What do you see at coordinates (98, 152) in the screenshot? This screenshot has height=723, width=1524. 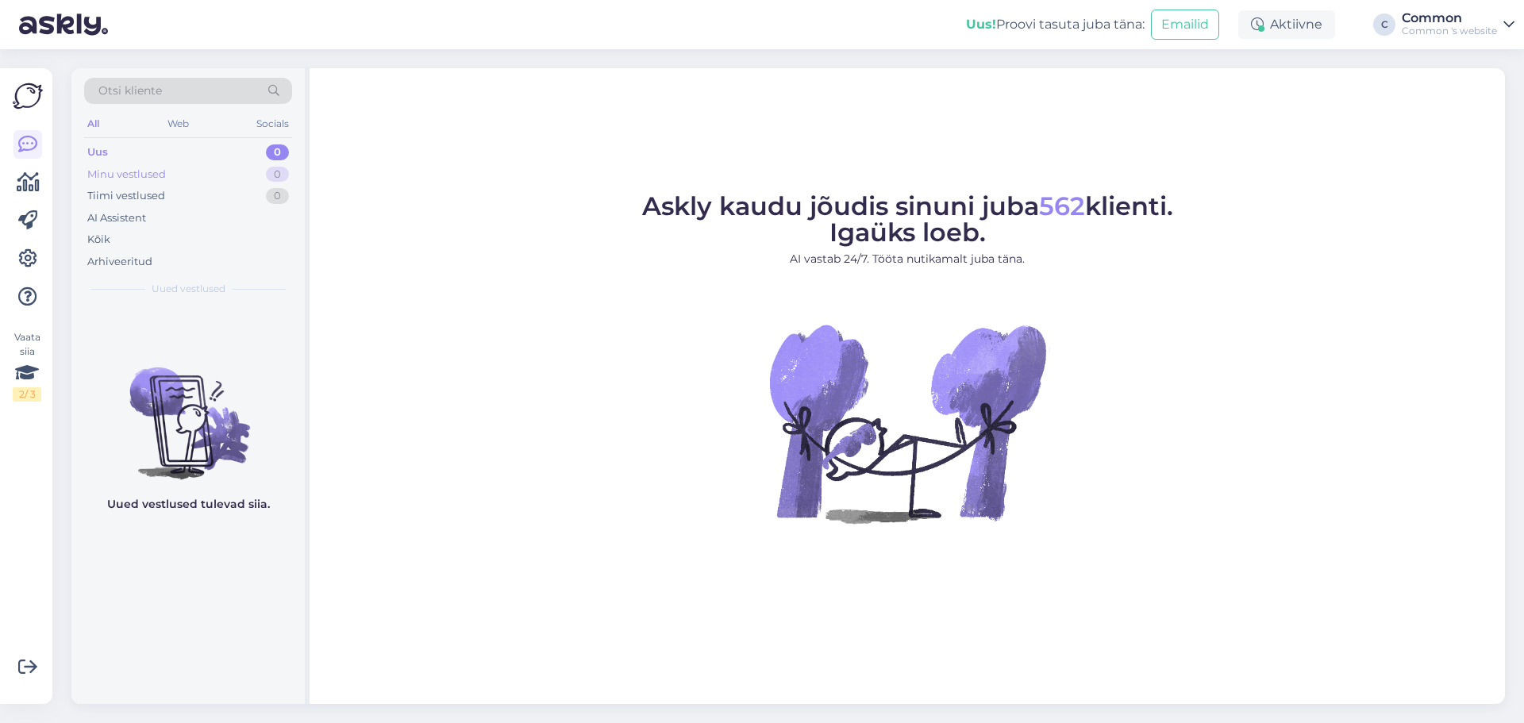 I see `div: Uus` at bounding box center [98, 152].